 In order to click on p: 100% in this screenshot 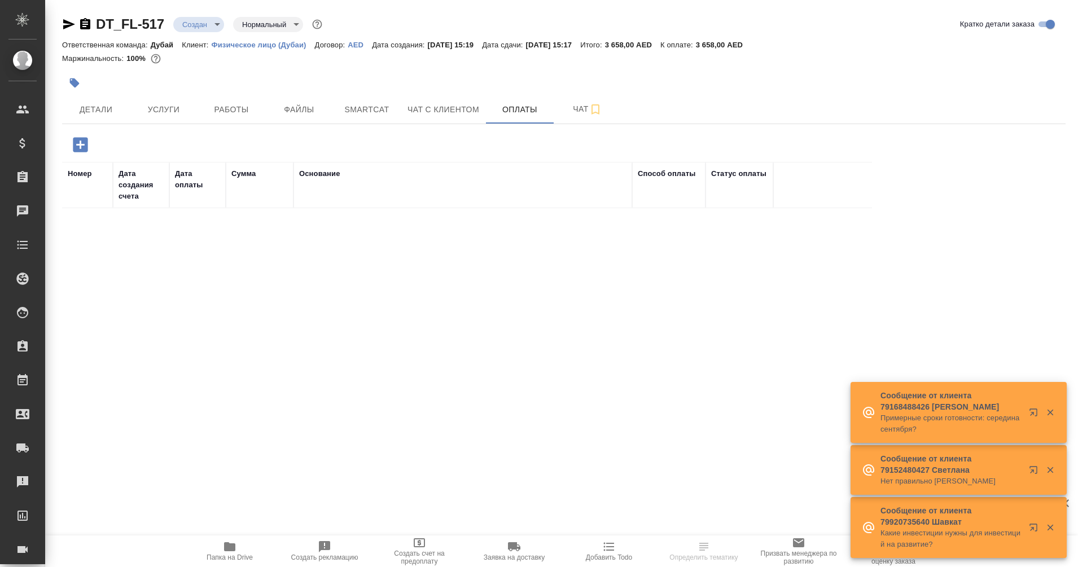, I will do `click(137, 58)`.